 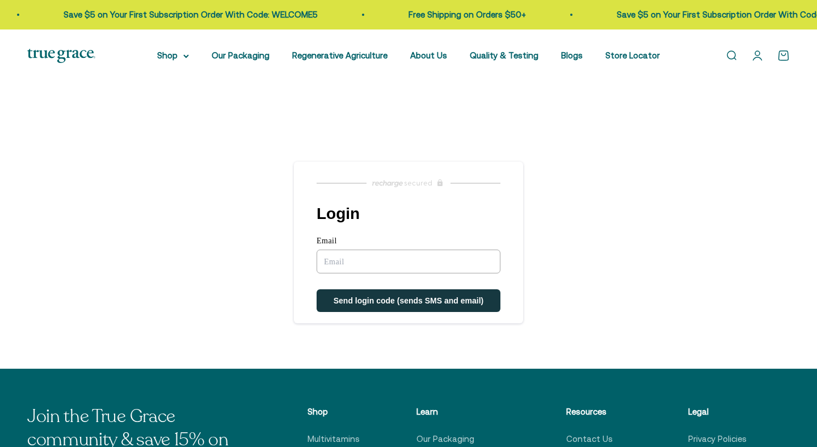 What do you see at coordinates (408, 183) in the screenshot?
I see `a: Recharge Subscriptions website` at bounding box center [408, 183].